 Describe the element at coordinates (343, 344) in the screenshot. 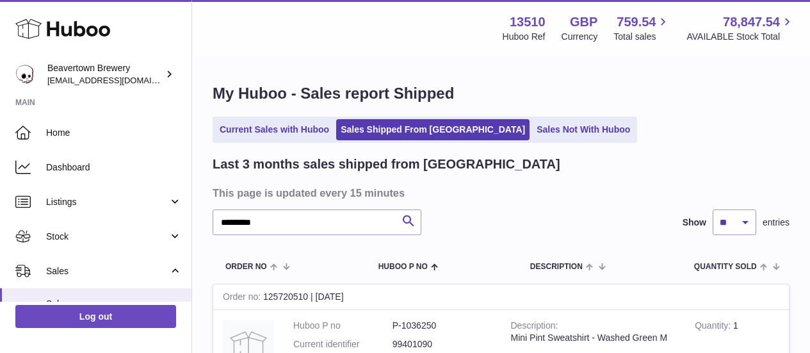

I see `dt: Current identifier` at that location.